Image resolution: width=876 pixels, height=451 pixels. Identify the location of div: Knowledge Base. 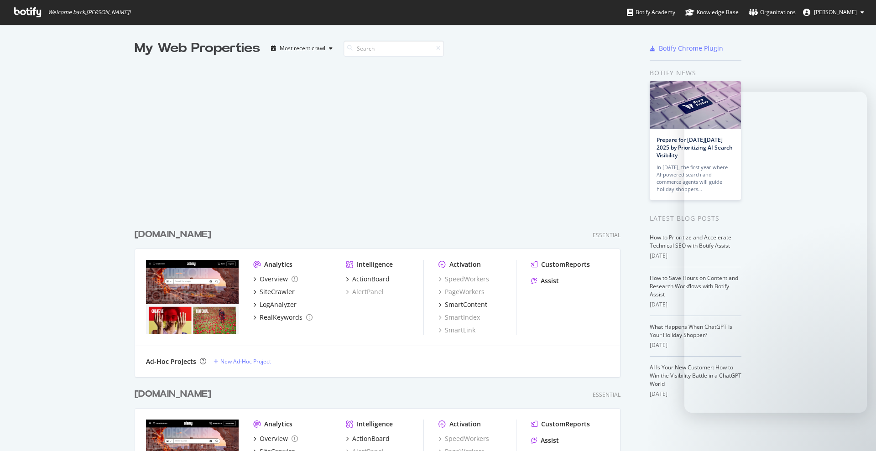
(712, 12).